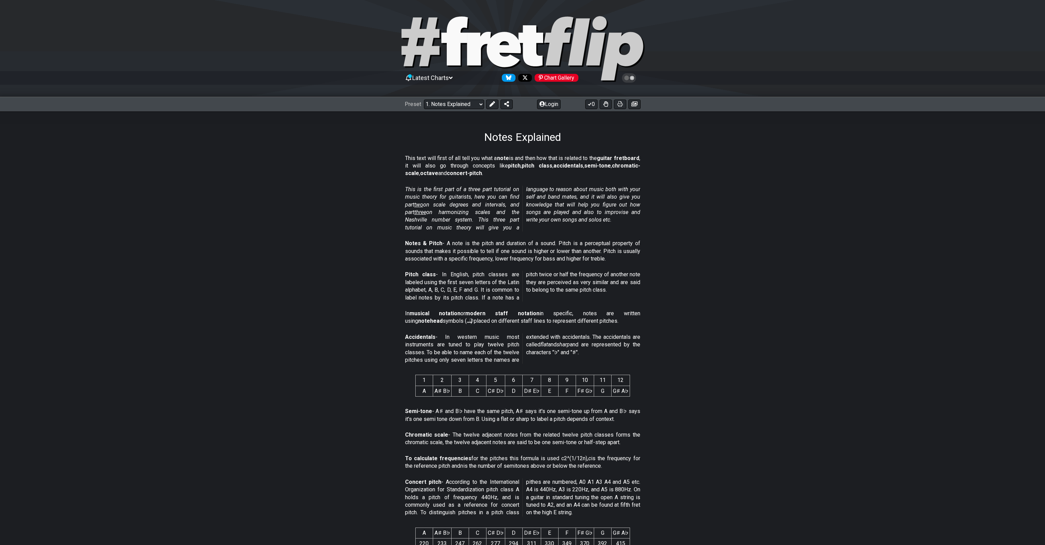 This screenshot has width=1045, height=545. What do you see at coordinates (420, 337) in the screenshot?
I see `strong: Accidentals` at bounding box center [420, 337].